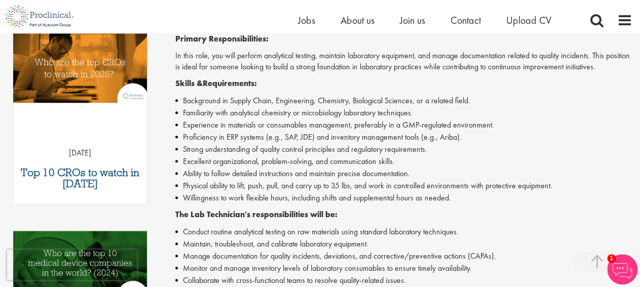 This screenshot has height=287, width=640. What do you see at coordinates (404, 244) in the screenshot?
I see `li: Maintain, troubleshoot, and calibrate laboratory equipment.` at bounding box center [404, 244].